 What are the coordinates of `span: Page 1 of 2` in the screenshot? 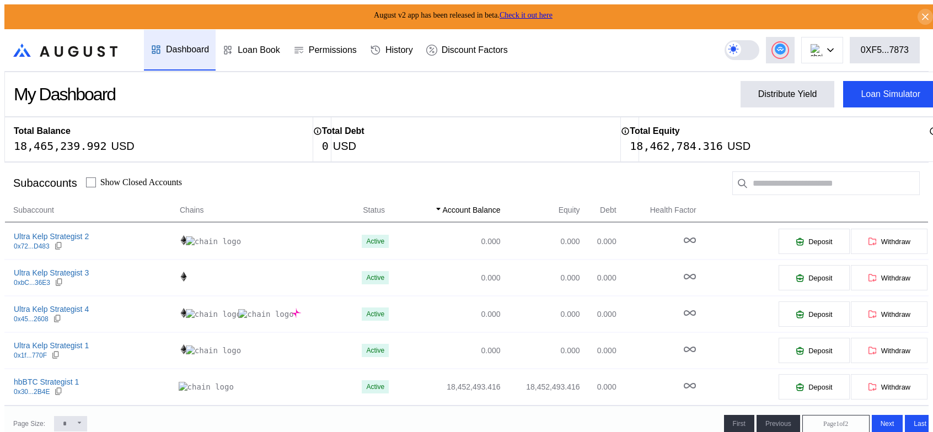 It's located at (835, 424).